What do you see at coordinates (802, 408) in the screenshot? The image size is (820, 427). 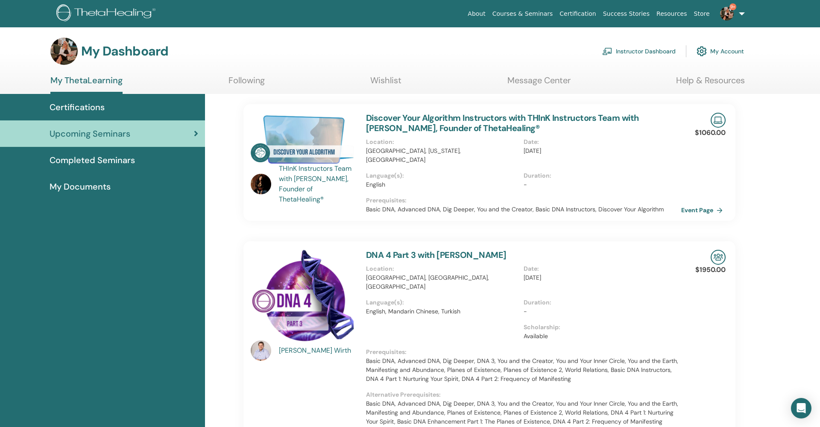 I see `div: Open Intercom Messenger` at bounding box center [802, 408].